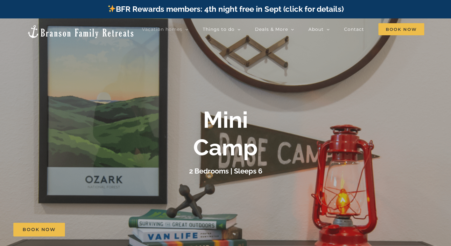 This screenshot has height=246, width=451. What do you see at coordinates (219, 29) in the screenshot?
I see `span: Things to do` at bounding box center [219, 29].